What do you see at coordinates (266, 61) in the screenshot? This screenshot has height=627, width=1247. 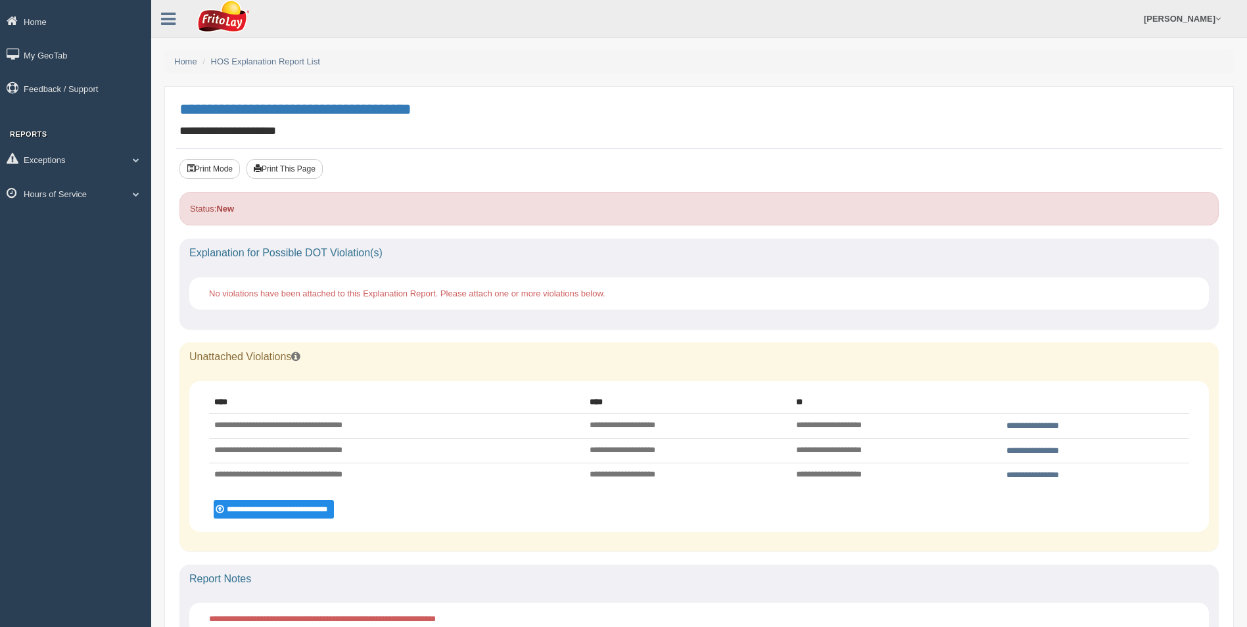 I see `a: HOS Explanation Report List` at bounding box center [266, 61].